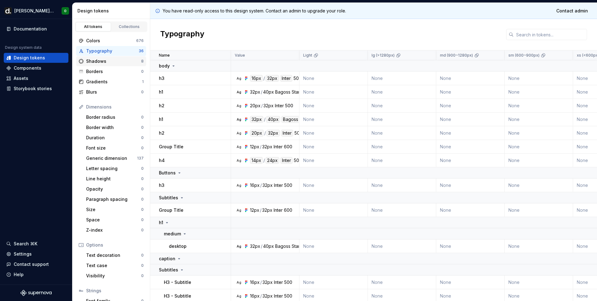  Describe the element at coordinates (113, 72) in the screenshot. I see `div: Borders` at that location.